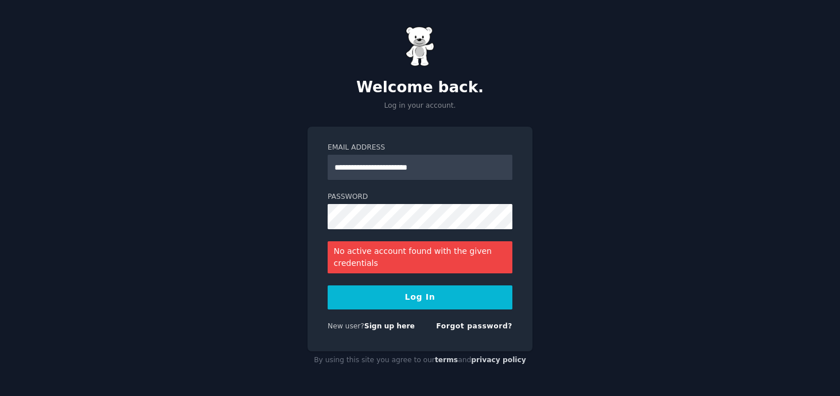 This screenshot has height=396, width=840. Describe the element at coordinates (420, 197) in the screenshot. I see `label: Password` at that location.